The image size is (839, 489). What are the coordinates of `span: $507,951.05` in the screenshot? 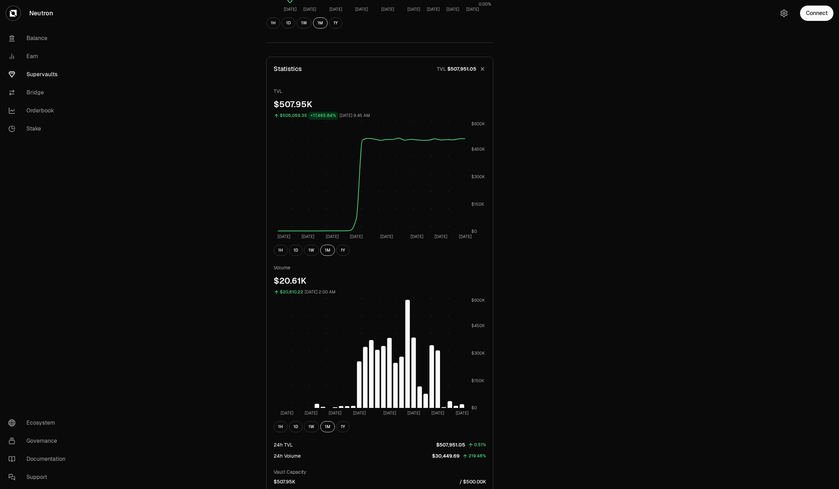 It's located at (462, 69).